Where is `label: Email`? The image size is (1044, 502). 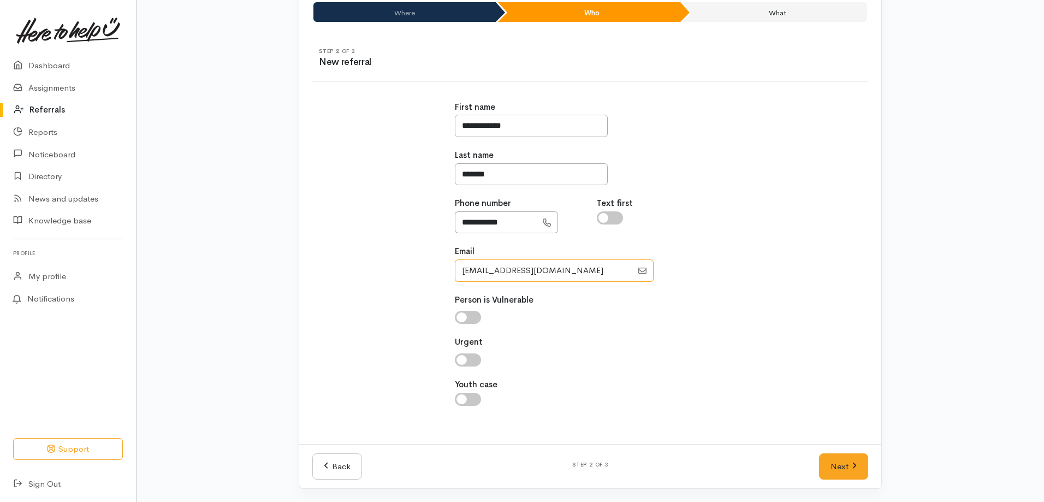
label: Email is located at coordinates (465, 251).